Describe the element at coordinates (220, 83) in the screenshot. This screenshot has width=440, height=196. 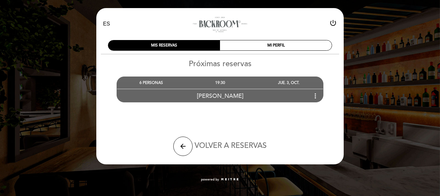
I see `div: 19:30` at that location.